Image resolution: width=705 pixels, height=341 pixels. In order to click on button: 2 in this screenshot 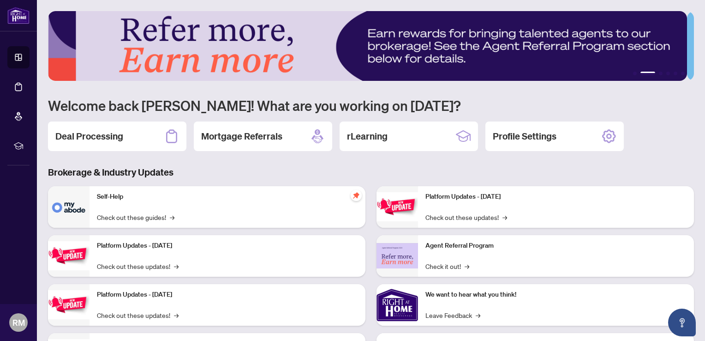, I will do `click(648, 73)`.